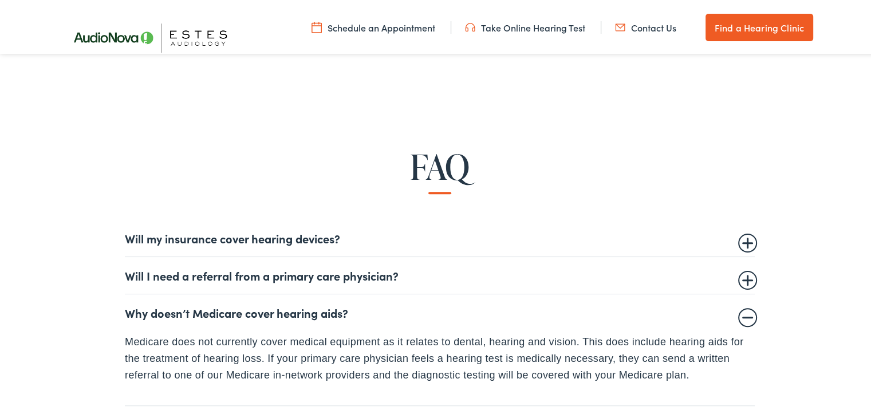  Describe the element at coordinates (645, 25) in the screenshot. I see `a: Contact Us` at that location.